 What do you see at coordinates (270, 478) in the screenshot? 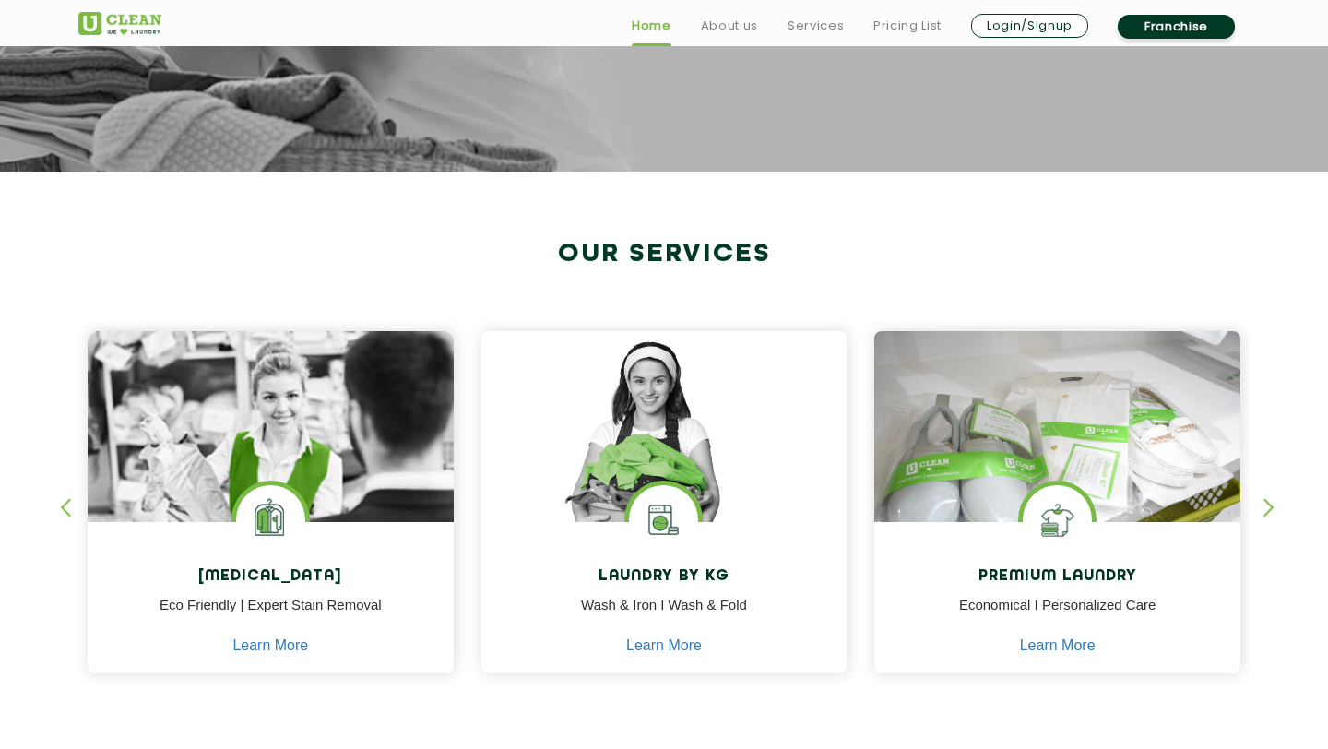
I see `img: Drycleaners near me` at bounding box center [270, 478].